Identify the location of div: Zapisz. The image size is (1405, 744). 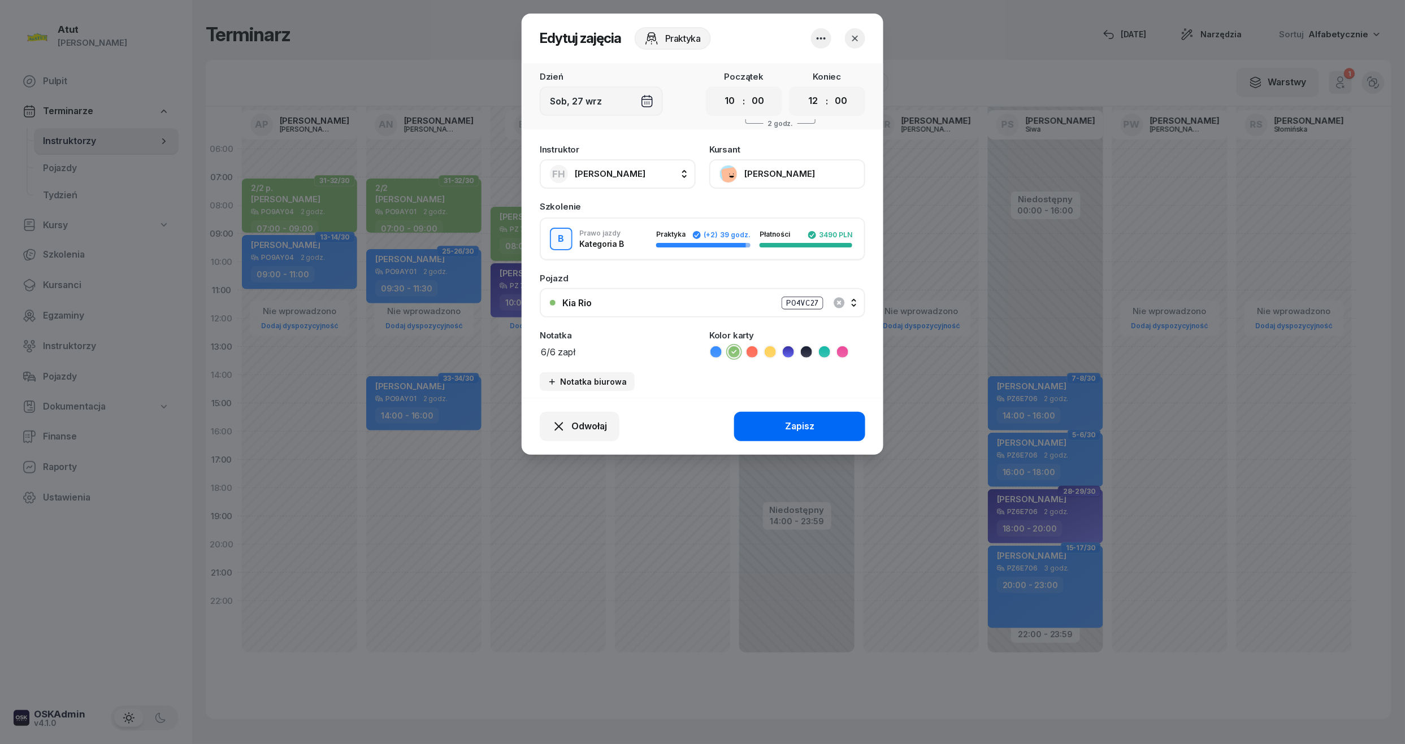
(800, 427).